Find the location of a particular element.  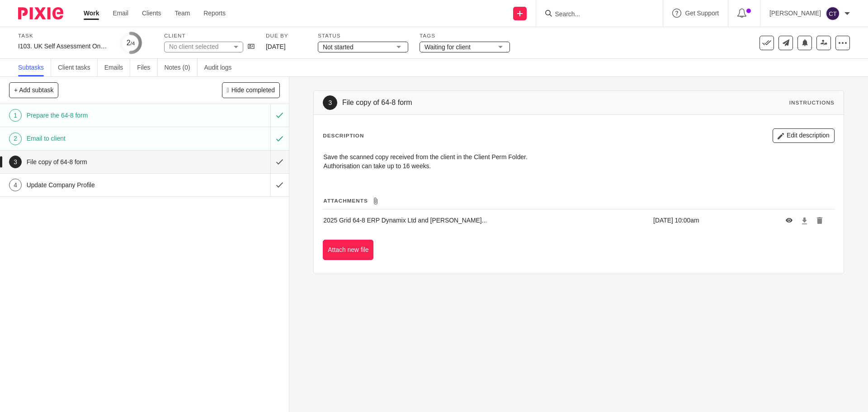

span: Hide completed is located at coordinates (252, 90).